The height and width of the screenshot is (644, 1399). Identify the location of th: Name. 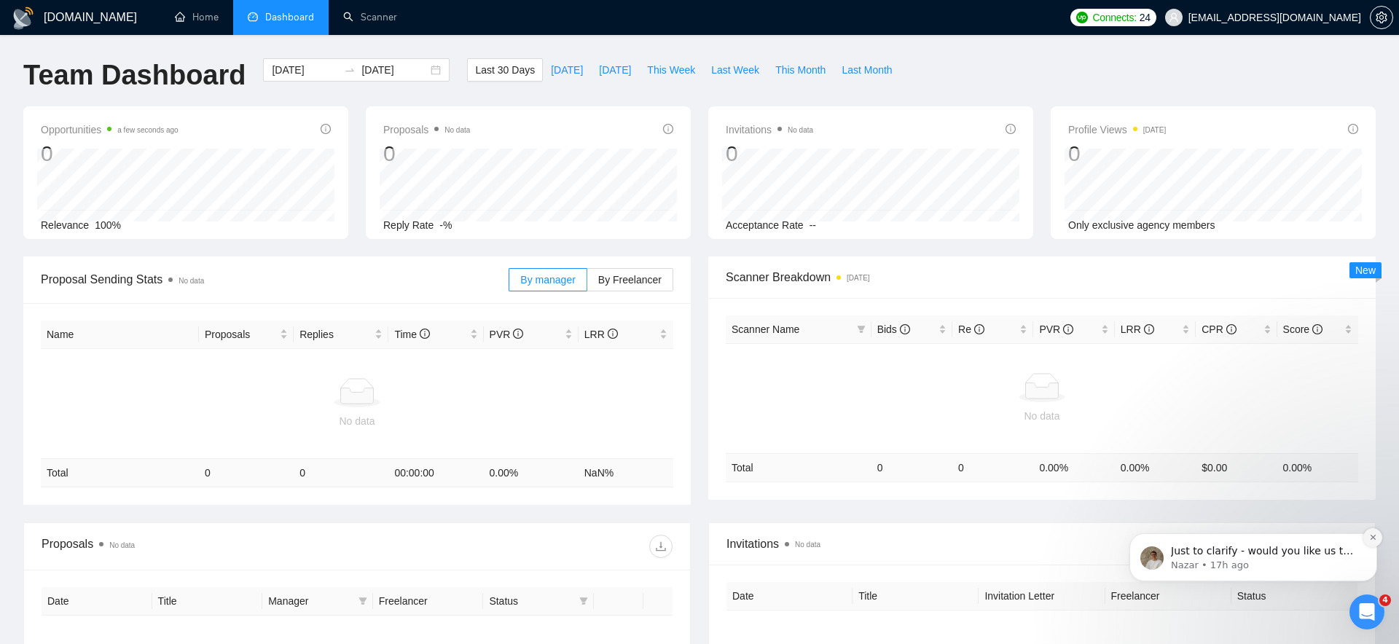
(119, 334).